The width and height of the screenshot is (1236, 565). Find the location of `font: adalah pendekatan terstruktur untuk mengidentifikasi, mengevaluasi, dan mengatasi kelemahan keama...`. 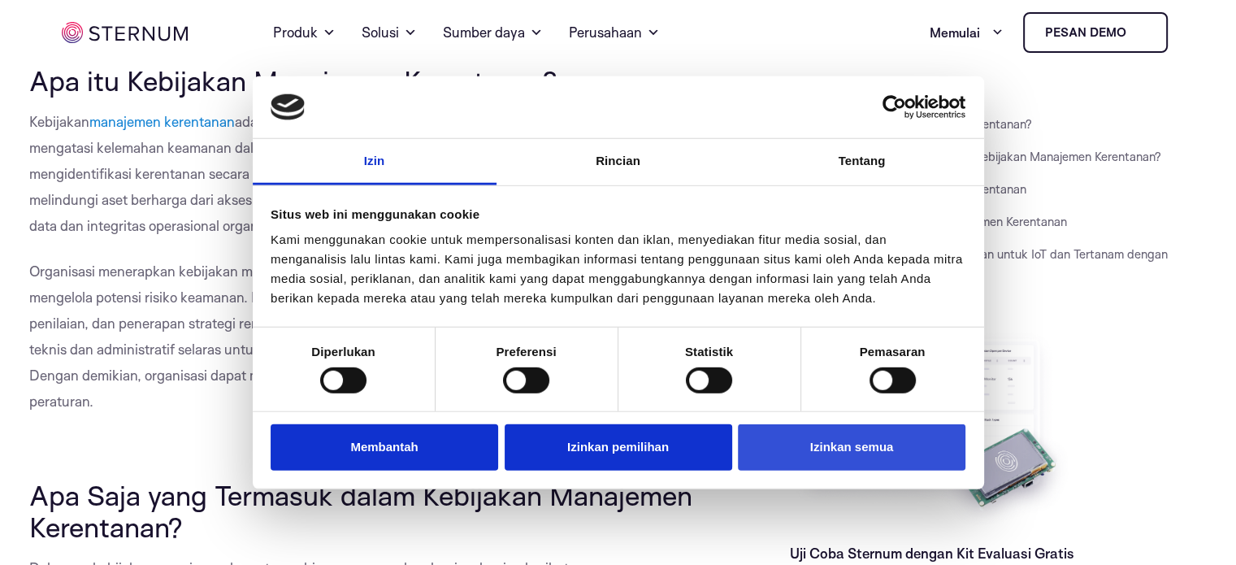

font: adalah pendekatan terstruktur untuk mengidentifikasi, mengevaluasi, dan mengatasi kelemahan keama... is located at coordinates (371, 173).